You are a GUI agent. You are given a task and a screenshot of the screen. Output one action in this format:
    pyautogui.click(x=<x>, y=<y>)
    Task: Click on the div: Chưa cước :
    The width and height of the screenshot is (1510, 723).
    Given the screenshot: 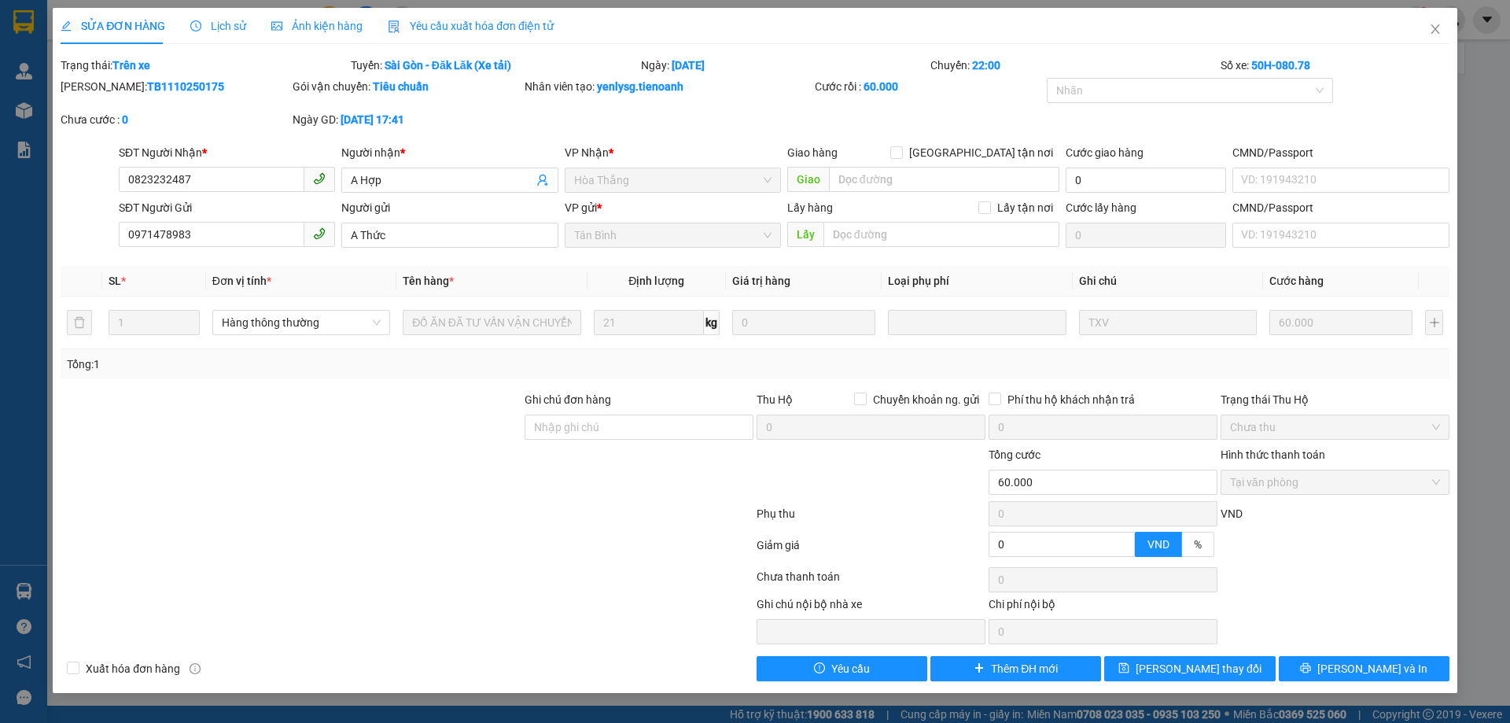 What is the action you would take?
    pyautogui.click(x=175, y=120)
    